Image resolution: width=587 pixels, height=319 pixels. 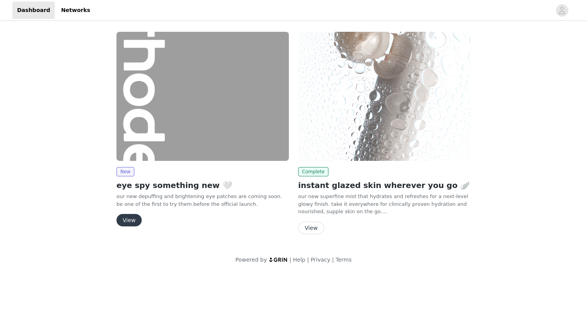 What do you see at coordinates (313, 172) in the screenshot?
I see `span: Complete` at bounding box center [313, 172].